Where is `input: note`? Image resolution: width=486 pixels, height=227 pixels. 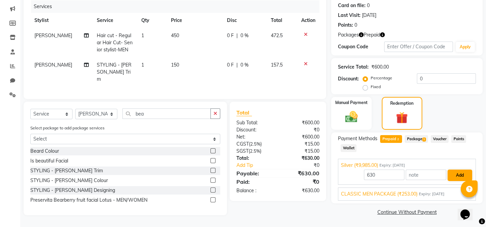
input: note is located at coordinates (426, 174).